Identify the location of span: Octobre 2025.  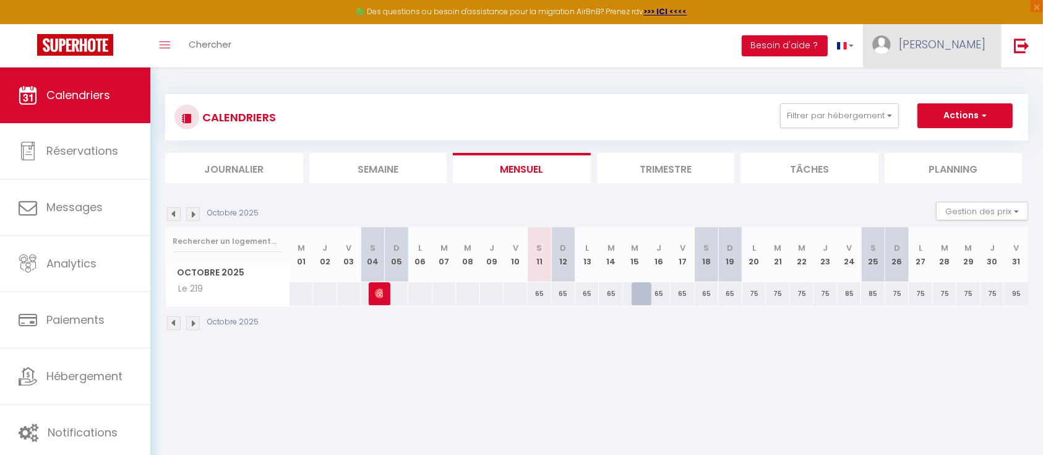
(227, 272).